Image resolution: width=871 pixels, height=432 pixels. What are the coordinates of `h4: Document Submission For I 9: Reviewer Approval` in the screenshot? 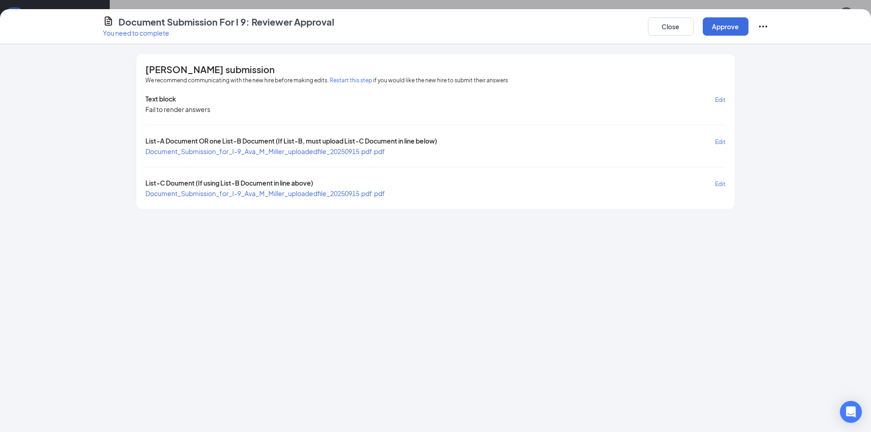 It's located at (226, 22).